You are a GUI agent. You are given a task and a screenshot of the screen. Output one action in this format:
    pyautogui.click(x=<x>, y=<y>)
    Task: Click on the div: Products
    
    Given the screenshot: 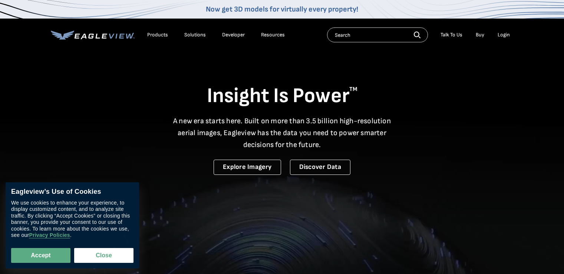 What is the action you would take?
    pyautogui.click(x=158, y=35)
    